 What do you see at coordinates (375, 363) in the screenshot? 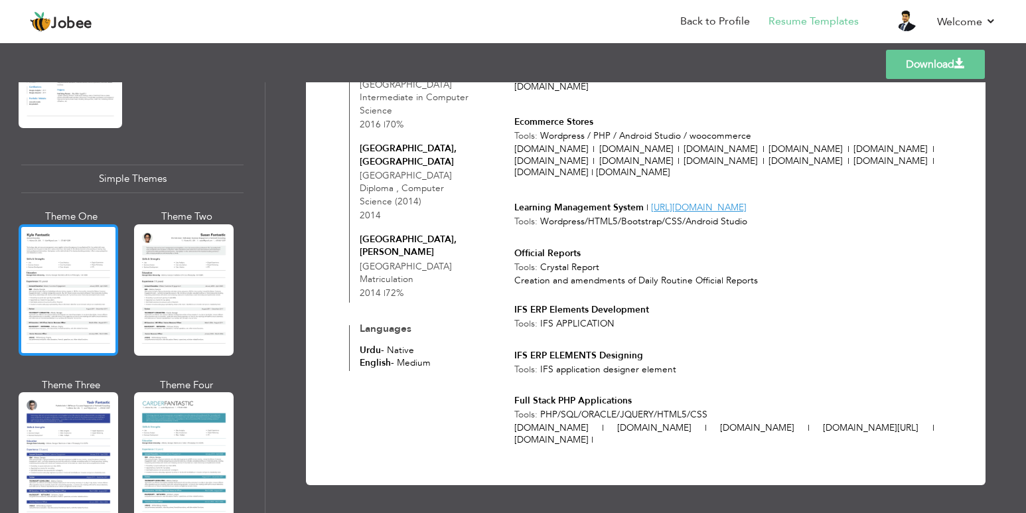
I see `span: English` at bounding box center [375, 363].